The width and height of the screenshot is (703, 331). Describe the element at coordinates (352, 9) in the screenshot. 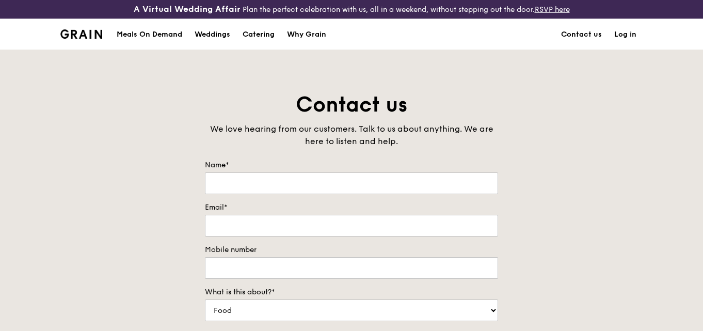

I see `div: Plan the perfect celebration with us, all in a weekend, without stepping out the door.` at that location.